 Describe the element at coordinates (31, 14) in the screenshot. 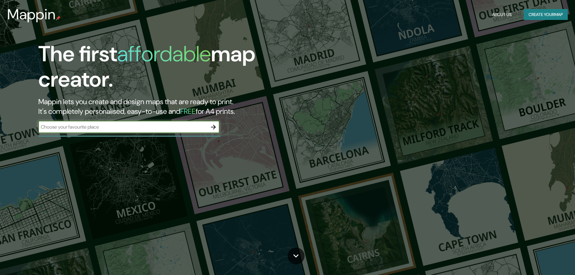

I see `h3: Mappin` at that location.